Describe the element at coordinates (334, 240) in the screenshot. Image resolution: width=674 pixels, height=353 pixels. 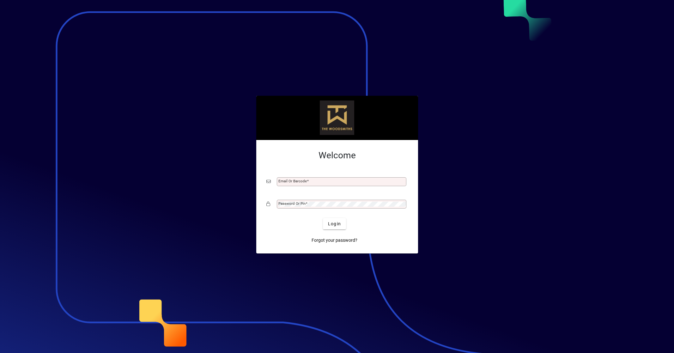
I see `span: Forgot your password?` at that location.